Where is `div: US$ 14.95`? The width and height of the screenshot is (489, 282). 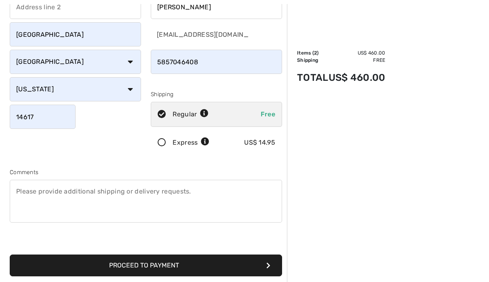 div: US$ 14.95 is located at coordinates (259, 143).